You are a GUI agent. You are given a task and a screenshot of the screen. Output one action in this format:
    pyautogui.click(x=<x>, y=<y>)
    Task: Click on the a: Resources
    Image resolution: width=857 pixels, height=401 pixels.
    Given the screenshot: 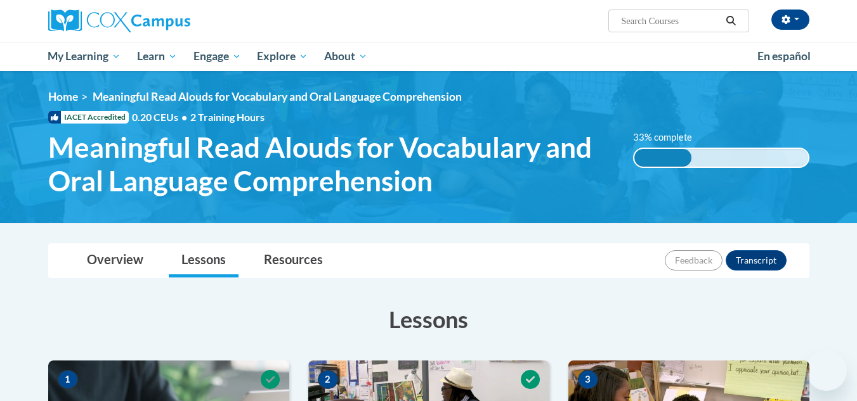 What is the action you would take?
    pyautogui.click(x=293, y=261)
    